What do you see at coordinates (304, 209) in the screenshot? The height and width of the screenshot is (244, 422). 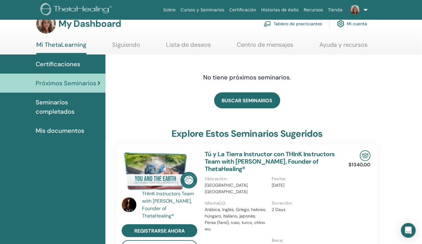 I see `p: 2 Days` at bounding box center [304, 209].